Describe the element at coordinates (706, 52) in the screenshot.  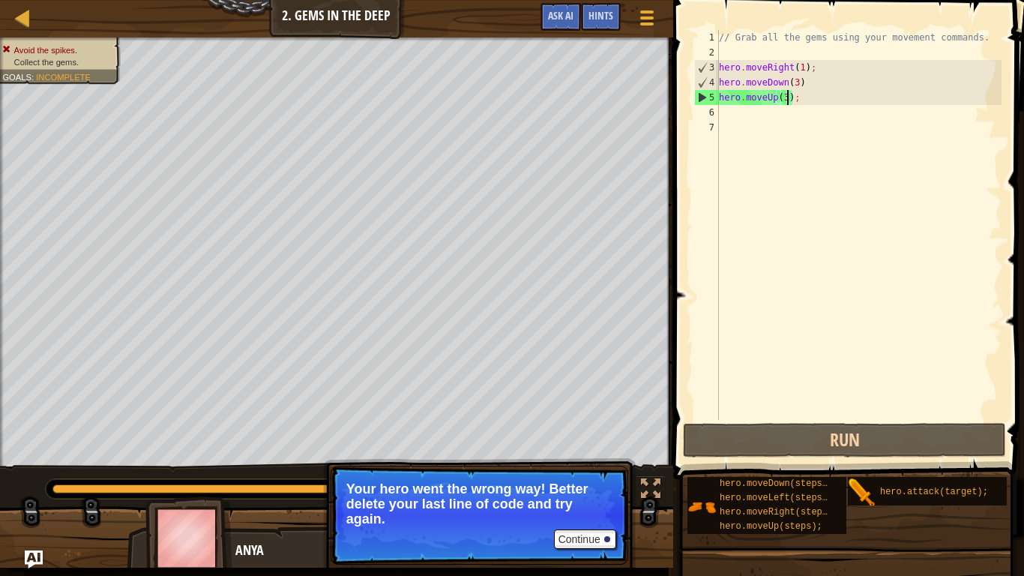
I see `div: 2` at that location.